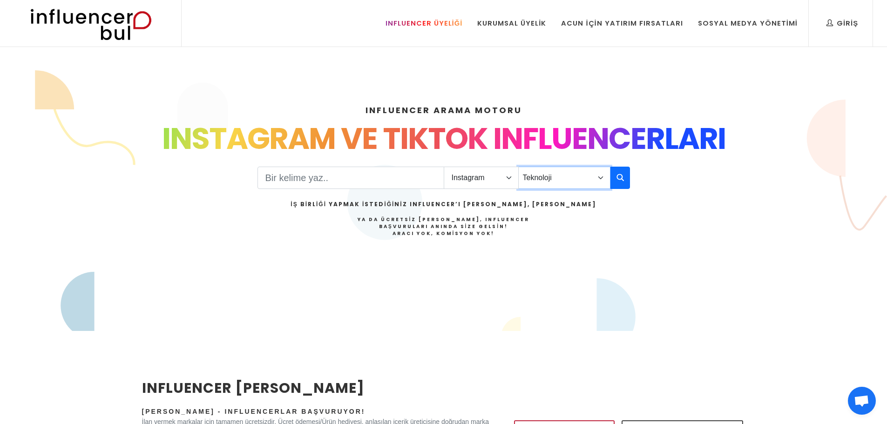 The height and width of the screenshot is (424, 887). I want to click on div: Açık sohbet, so click(862, 401).